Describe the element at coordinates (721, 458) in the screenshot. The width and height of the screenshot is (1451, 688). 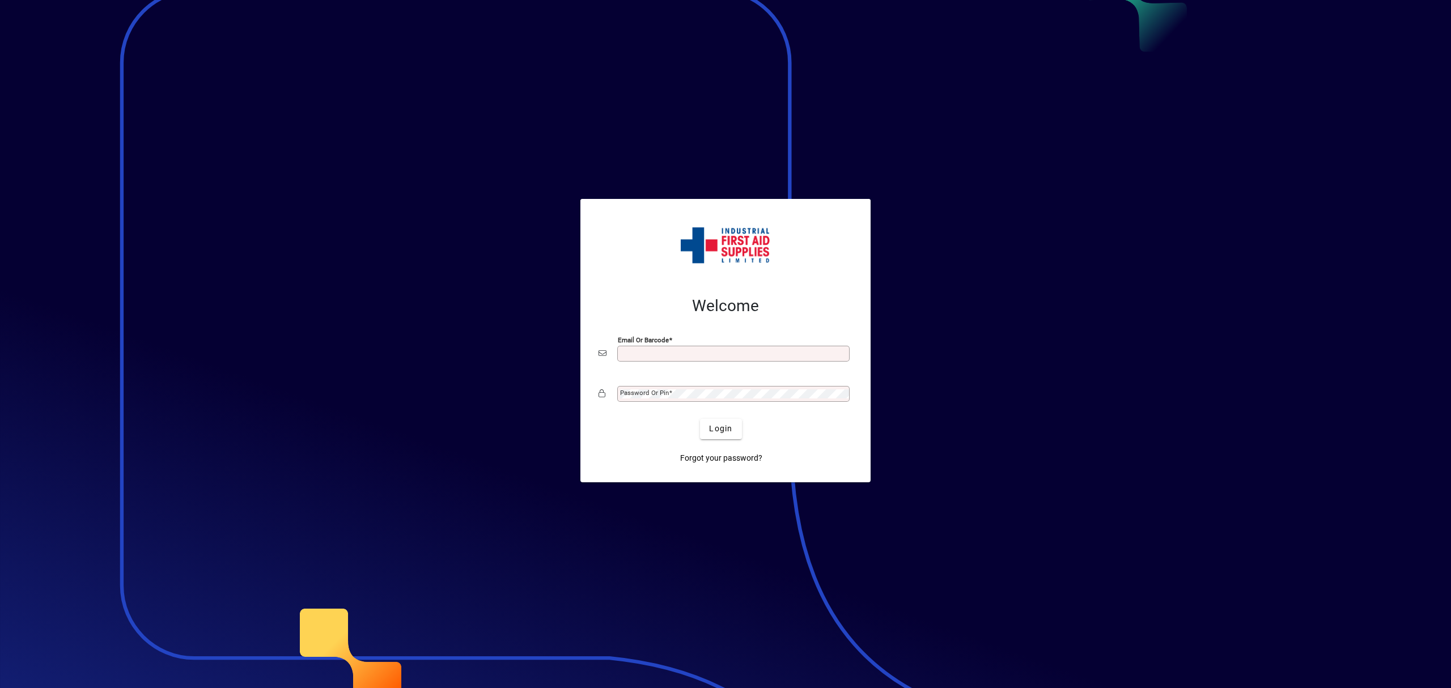
I see `span: Forgot your password?` at that location.